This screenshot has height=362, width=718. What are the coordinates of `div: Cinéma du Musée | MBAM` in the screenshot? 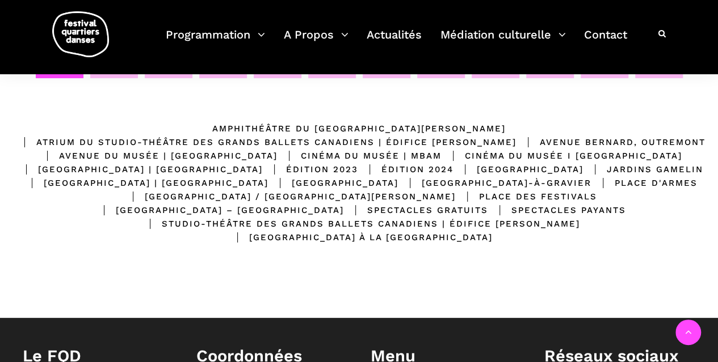 It's located at (359, 156).